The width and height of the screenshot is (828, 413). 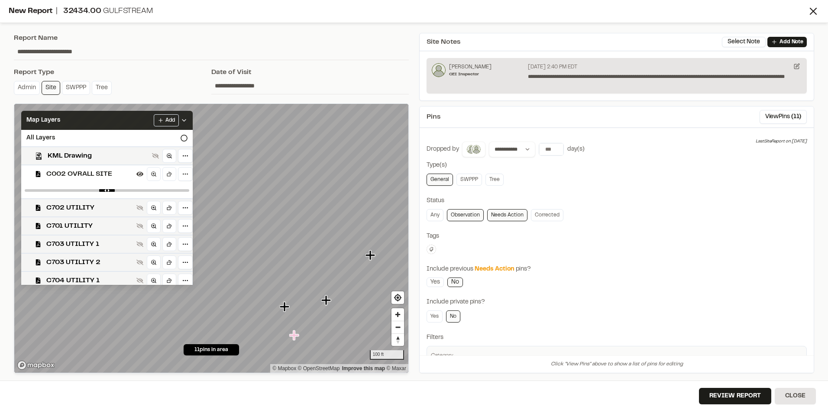 What do you see at coordinates (82, 11) in the screenshot?
I see `span: 32434.00` at bounding box center [82, 11].